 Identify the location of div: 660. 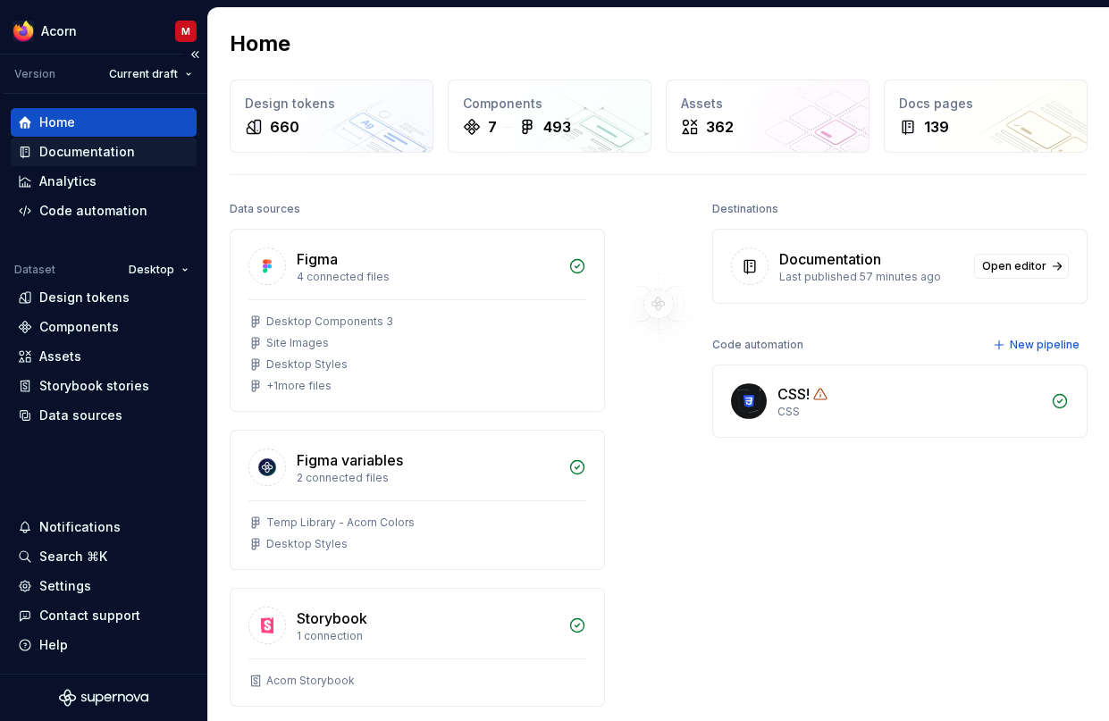
(284, 127).